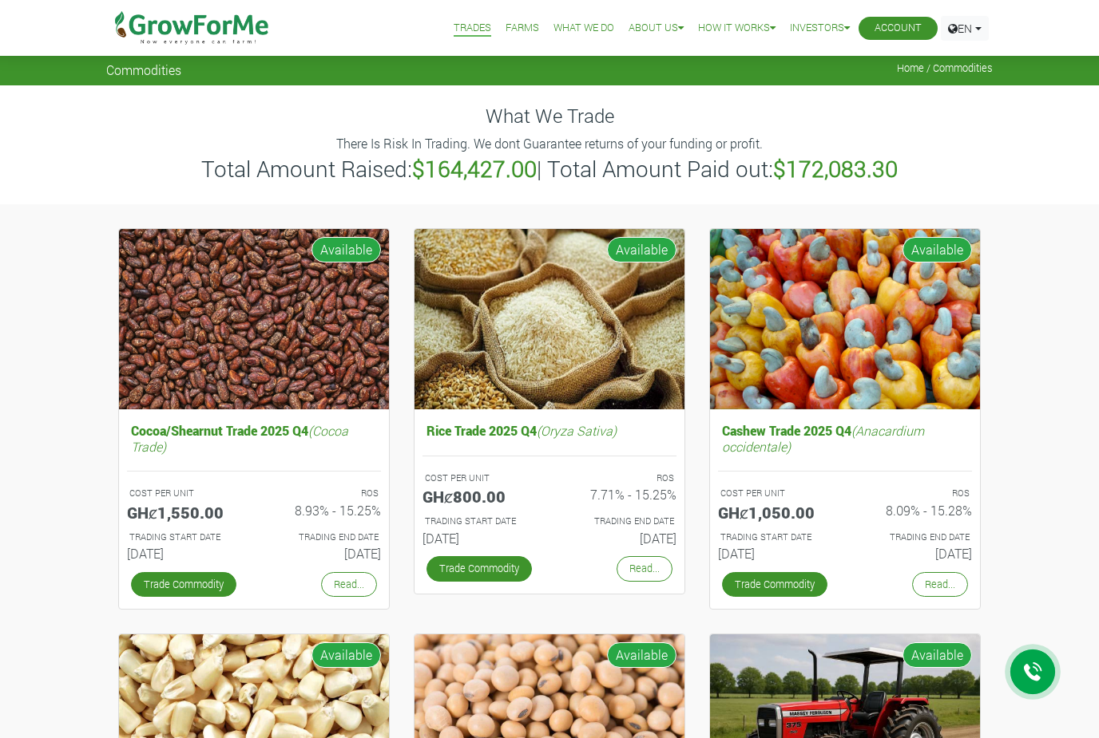 This screenshot has height=738, width=1099. Describe the element at coordinates (964, 28) in the screenshot. I see `a: EN` at that location.